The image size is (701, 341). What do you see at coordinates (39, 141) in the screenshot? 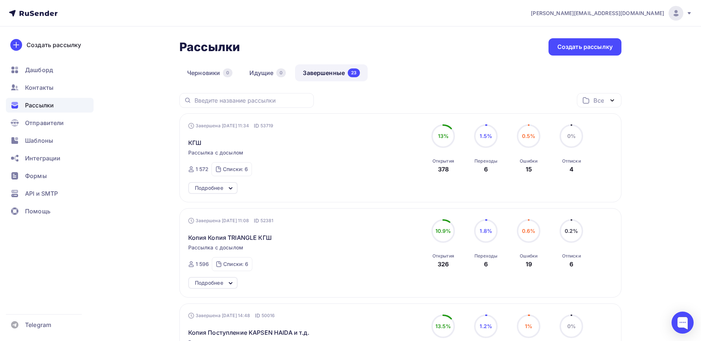
I see `span: Шаблоны` at bounding box center [39, 141].